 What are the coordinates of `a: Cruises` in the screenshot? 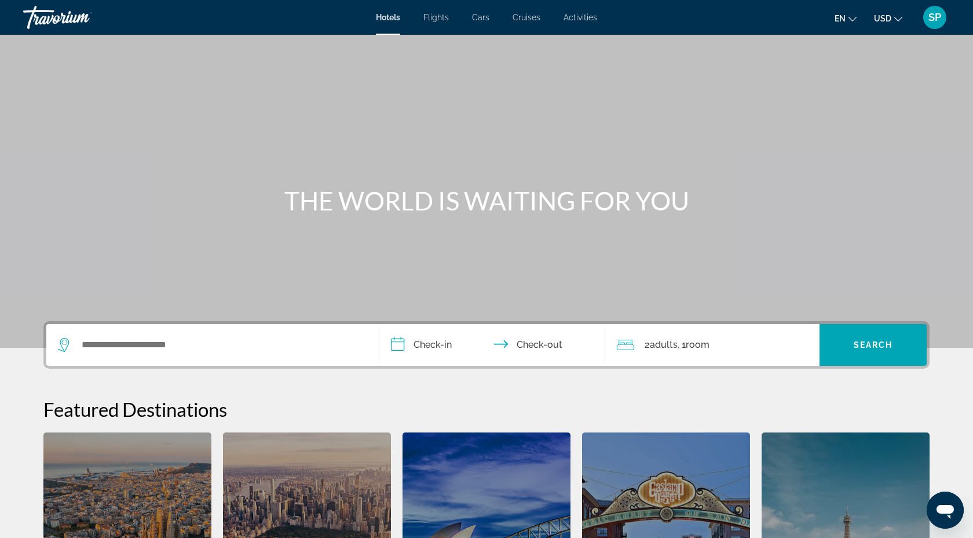 It's located at (527, 17).